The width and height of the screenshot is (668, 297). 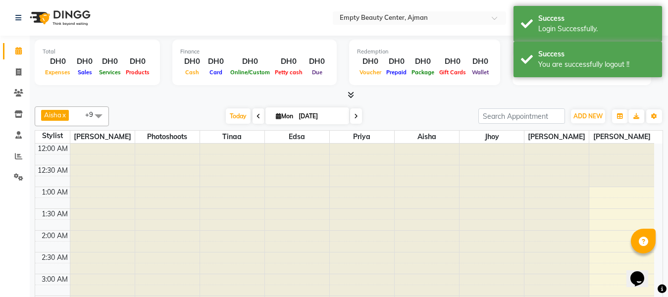 I want to click on span: Cash, so click(x=192, y=72).